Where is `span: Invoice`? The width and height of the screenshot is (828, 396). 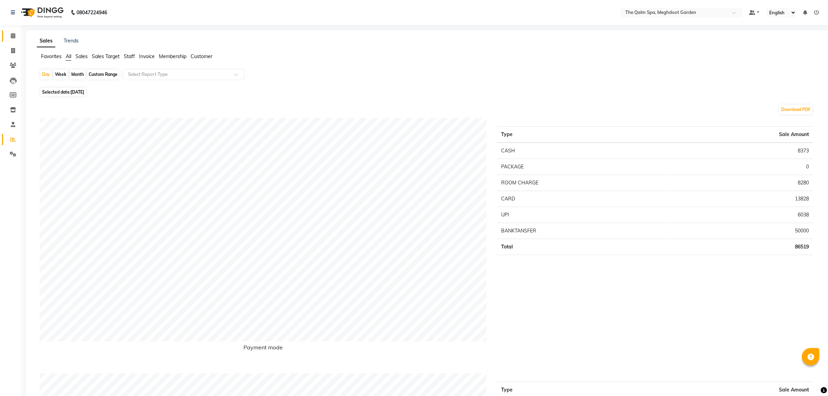 span: Invoice is located at coordinates (147, 56).